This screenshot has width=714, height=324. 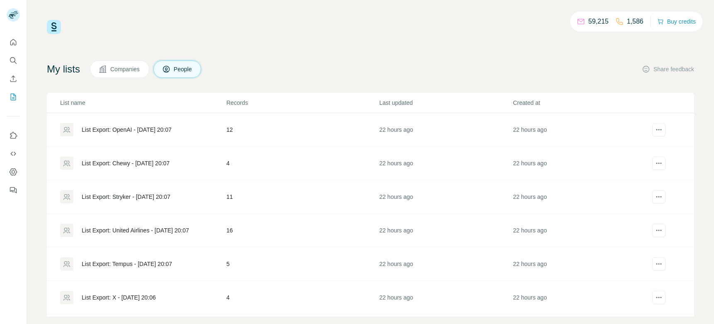 I want to click on p: Records, so click(x=302, y=103).